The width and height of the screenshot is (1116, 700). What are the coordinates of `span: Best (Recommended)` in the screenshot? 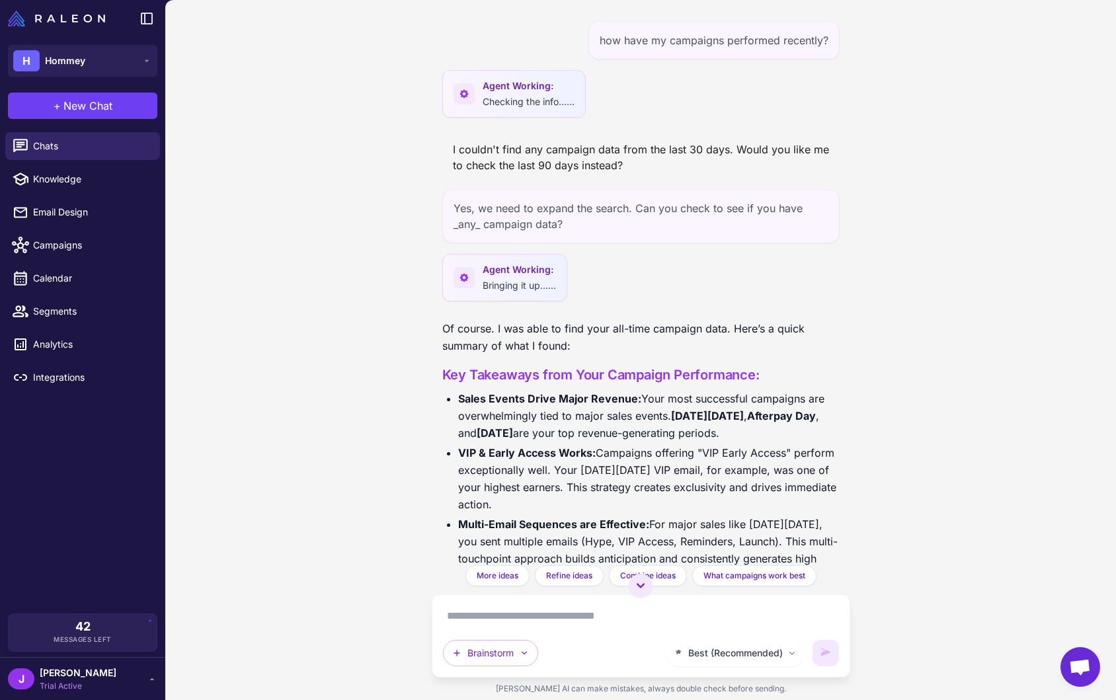 It's located at (735, 653).